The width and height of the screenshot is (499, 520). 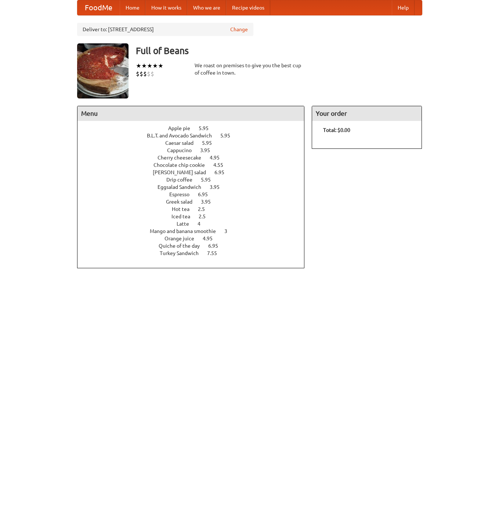 I want to click on a: Greek salad 3.95, so click(x=195, y=202).